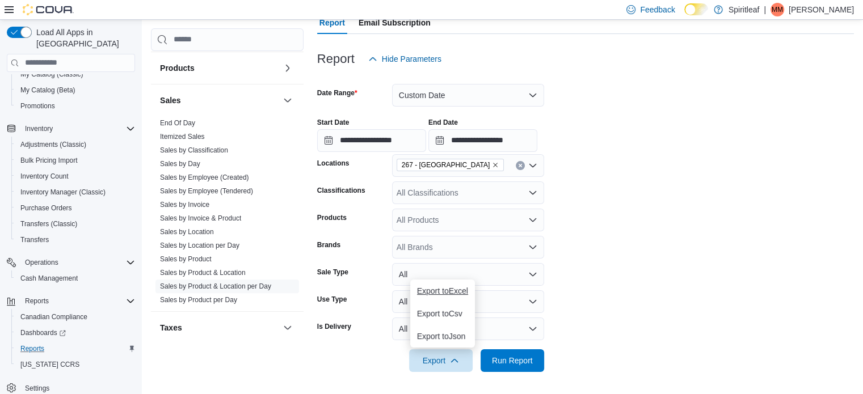 This screenshot has width=863, height=394. Describe the element at coordinates (53, 145) in the screenshot. I see `a: Adjustments (Classic)` at that location.